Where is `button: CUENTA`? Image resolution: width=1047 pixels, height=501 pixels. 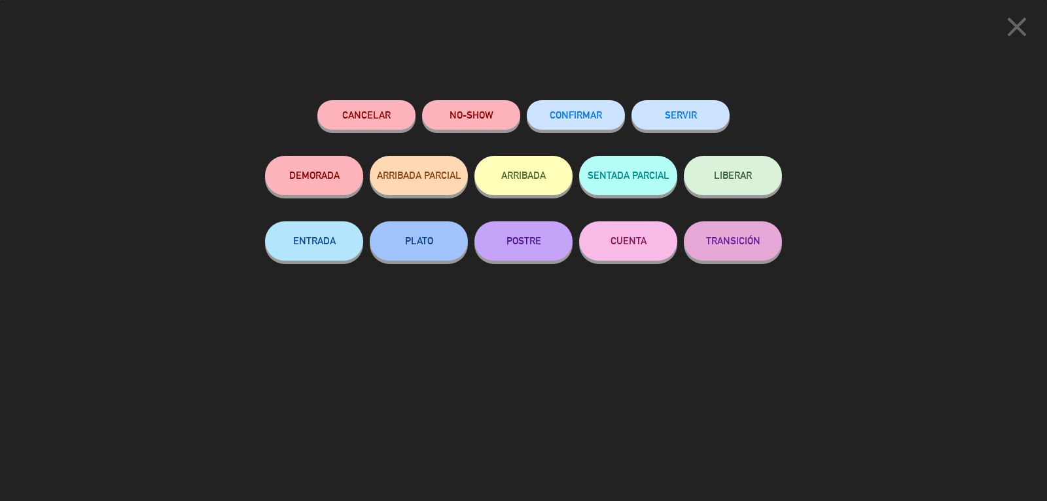 button: CUENTA is located at coordinates (628, 241).